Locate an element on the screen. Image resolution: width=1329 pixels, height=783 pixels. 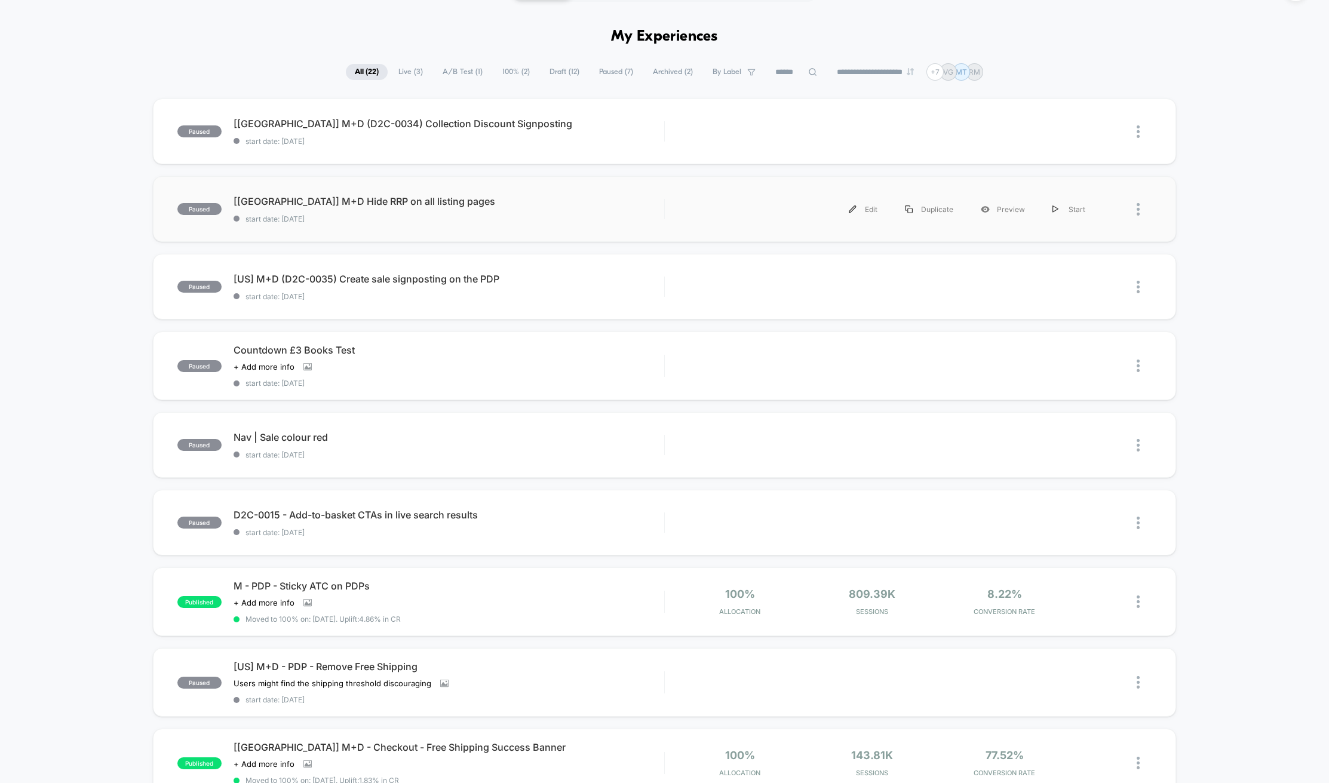
div: Edit is located at coordinates (863, 209).